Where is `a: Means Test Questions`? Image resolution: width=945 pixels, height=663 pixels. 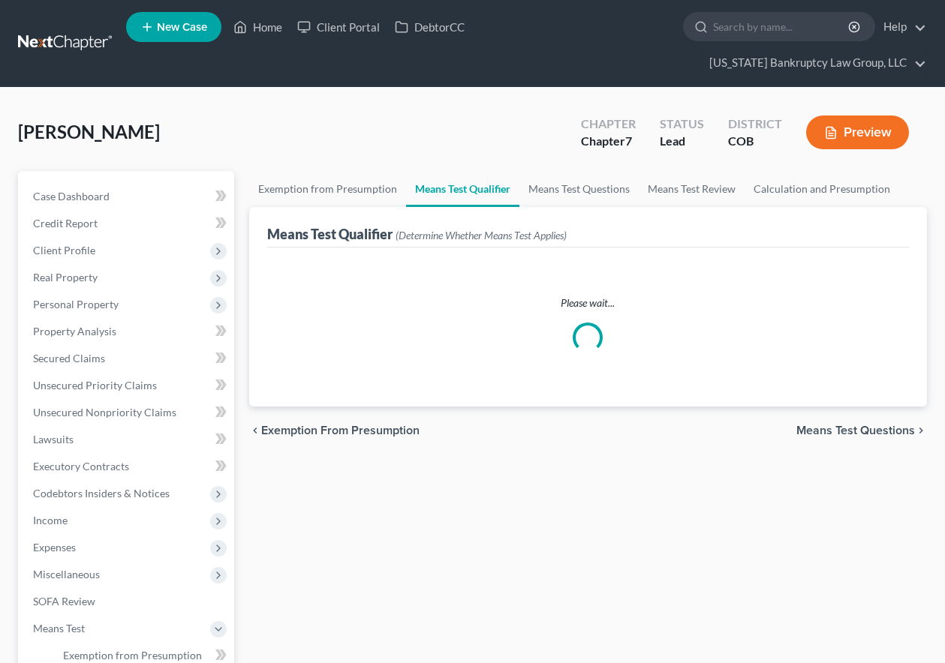 a: Means Test Questions is located at coordinates (579, 189).